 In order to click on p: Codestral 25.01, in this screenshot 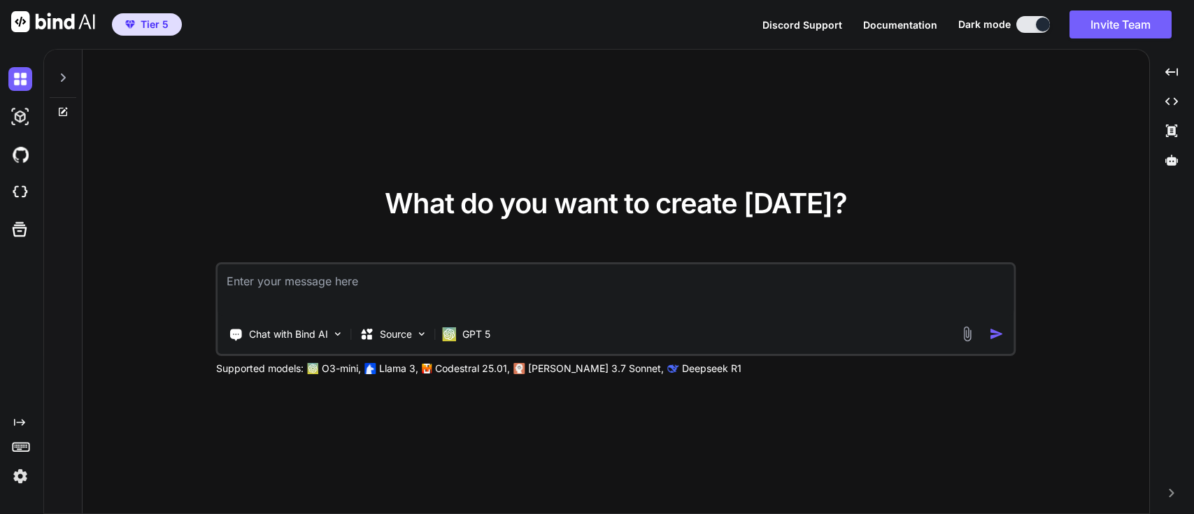, I will do `click(472, 369)`.